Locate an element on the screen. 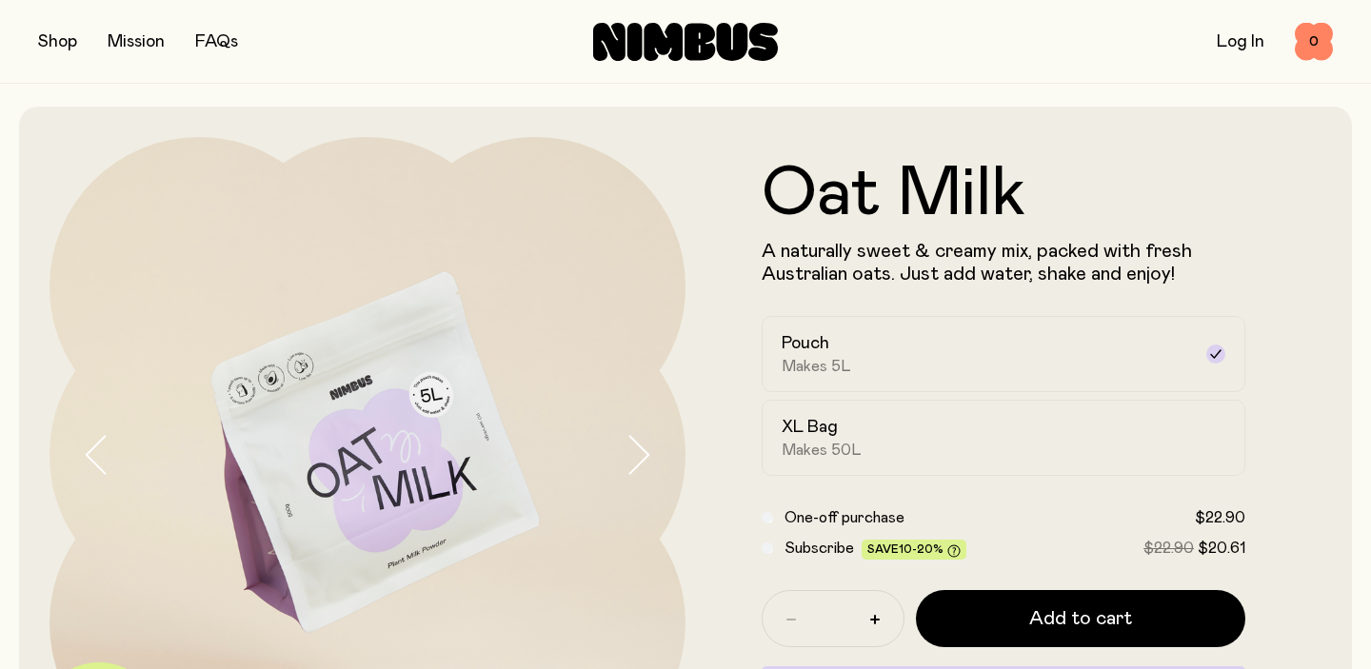  h2: Pouch is located at coordinates (806, 344).